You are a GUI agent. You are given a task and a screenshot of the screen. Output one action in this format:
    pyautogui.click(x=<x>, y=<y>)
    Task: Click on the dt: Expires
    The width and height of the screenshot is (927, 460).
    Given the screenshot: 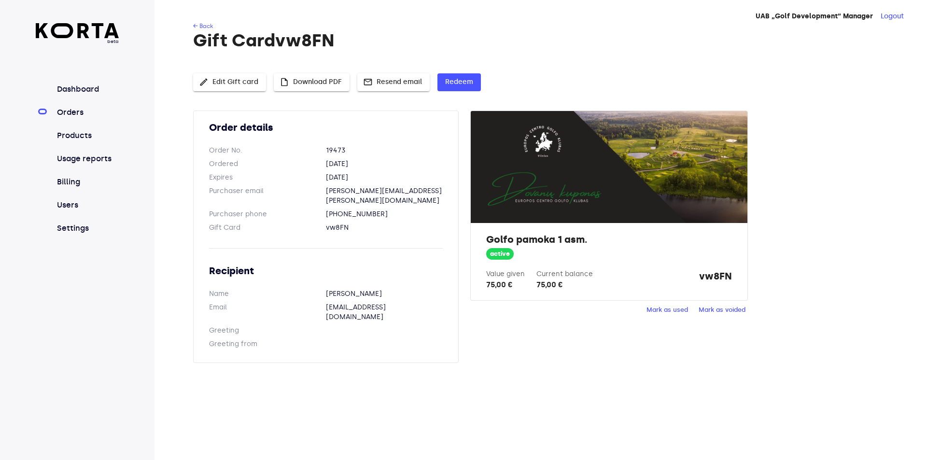 What is the action you would take?
    pyautogui.click(x=268, y=178)
    